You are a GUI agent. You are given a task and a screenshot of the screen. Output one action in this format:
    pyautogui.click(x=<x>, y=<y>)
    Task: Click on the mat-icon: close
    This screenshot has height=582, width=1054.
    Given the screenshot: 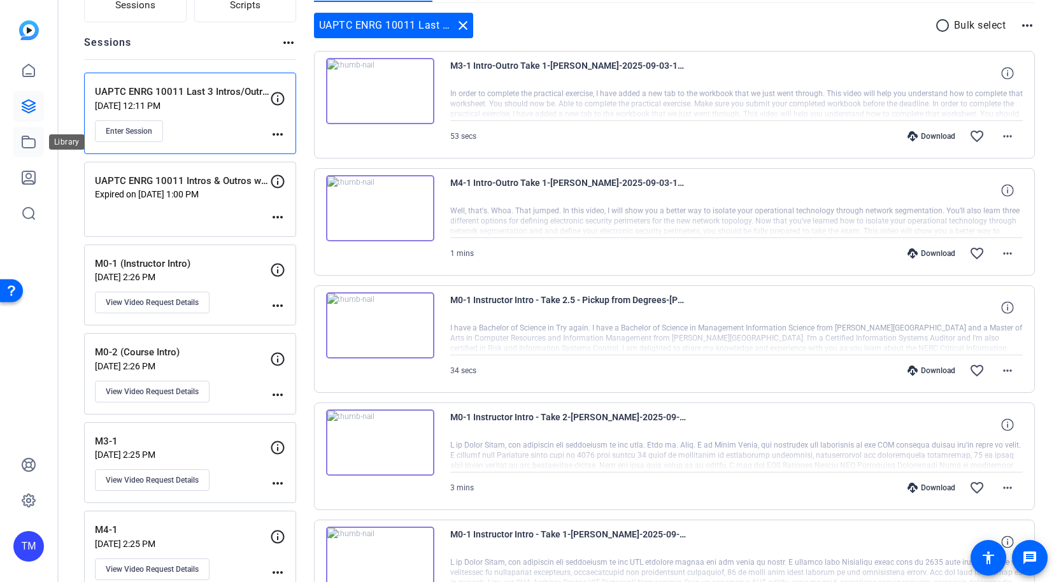 What is the action you would take?
    pyautogui.click(x=463, y=25)
    